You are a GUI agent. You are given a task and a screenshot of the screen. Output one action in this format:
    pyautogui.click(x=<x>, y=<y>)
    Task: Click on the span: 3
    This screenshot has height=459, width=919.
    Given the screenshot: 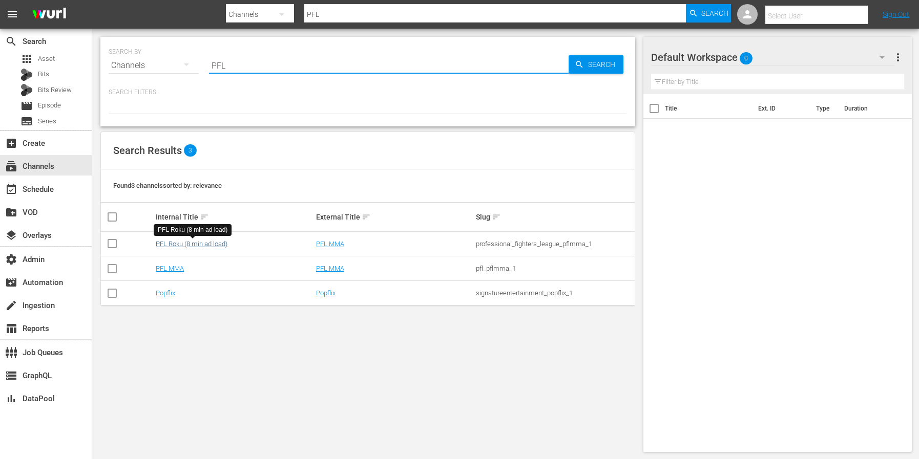 What is the action you would take?
    pyautogui.click(x=190, y=151)
    